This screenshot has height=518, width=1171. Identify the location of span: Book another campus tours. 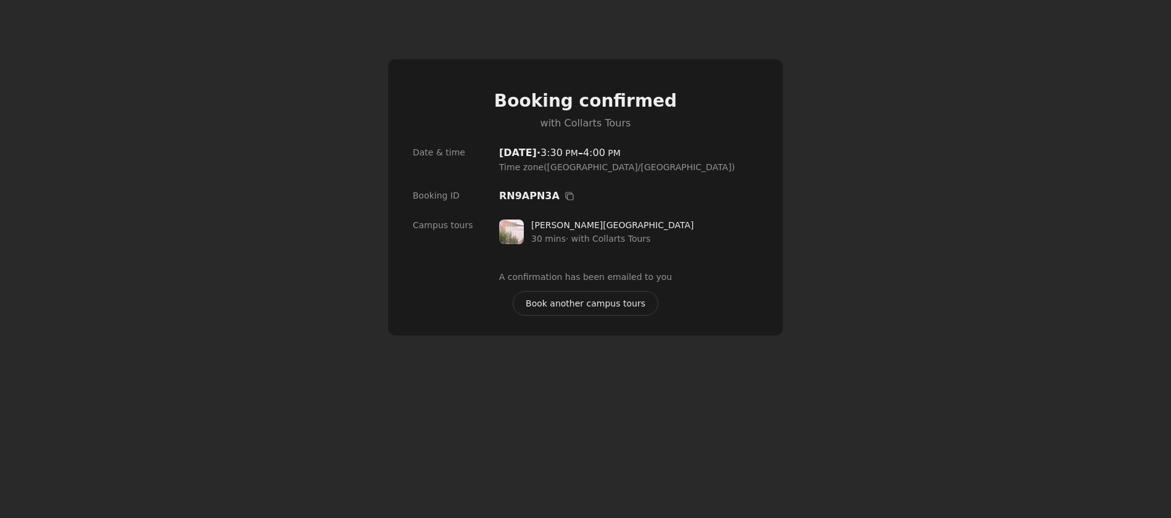
(586, 304).